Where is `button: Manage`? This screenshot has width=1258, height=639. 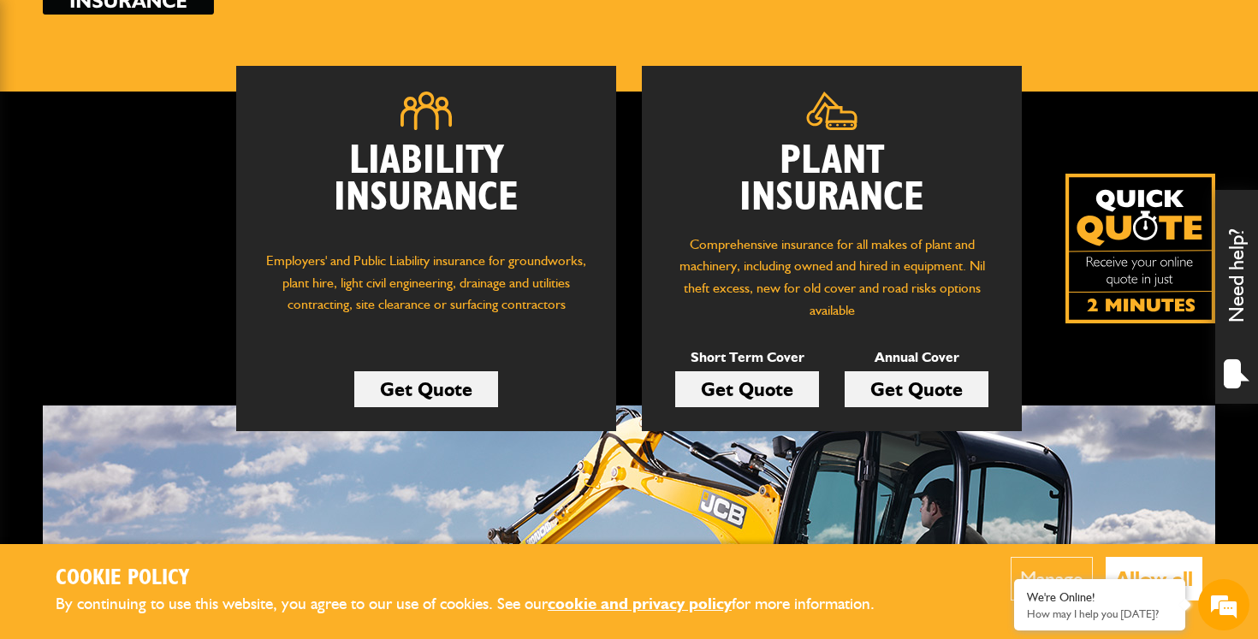
button: Manage is located at coordinates (1052, 579).